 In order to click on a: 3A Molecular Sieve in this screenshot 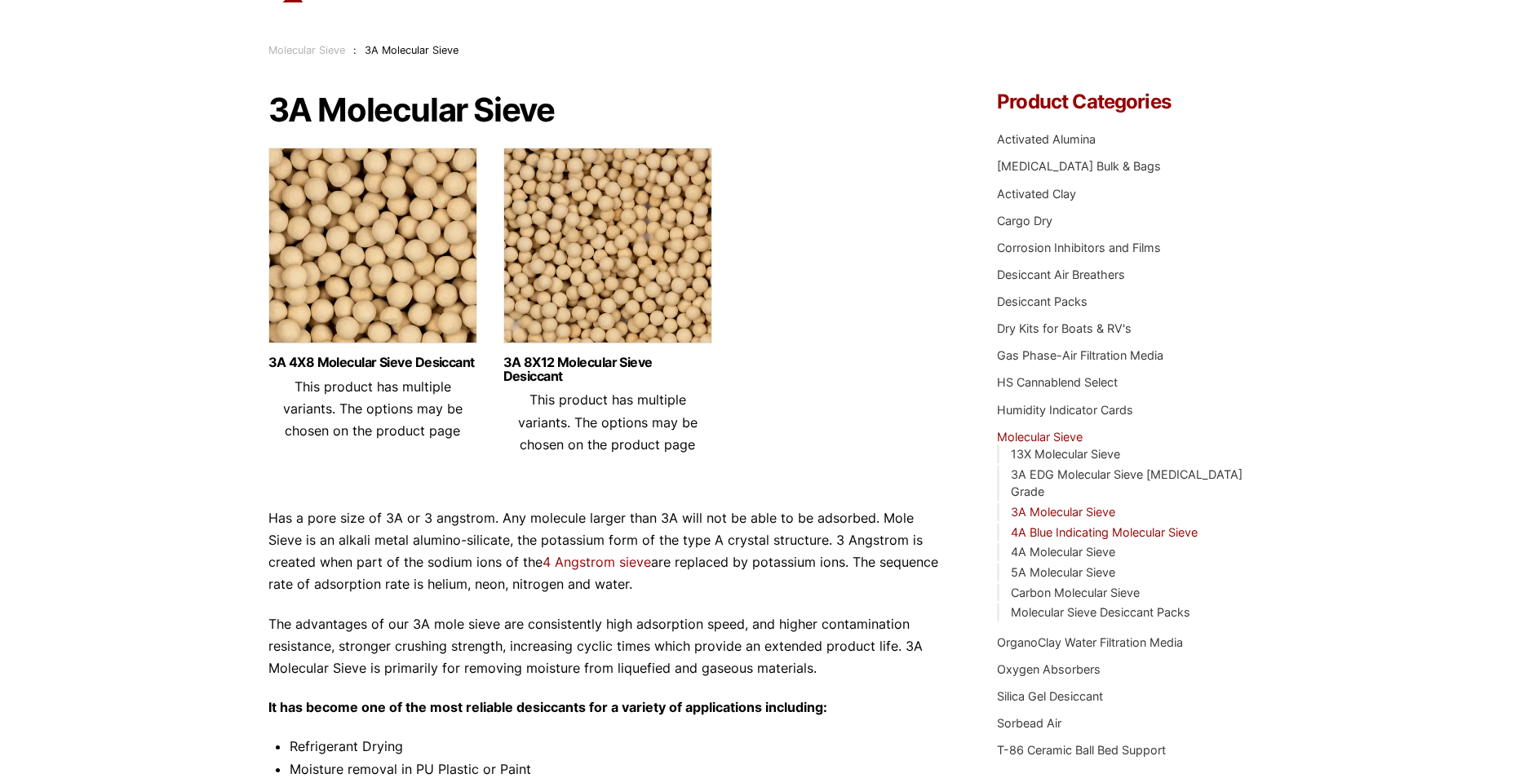, I will do `click(1063, 512)`.